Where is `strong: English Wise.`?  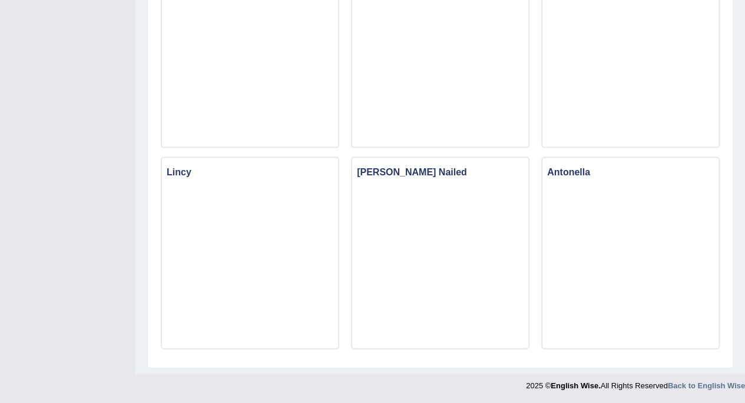
strong: English Wise. is located at coordinates (575, 386).